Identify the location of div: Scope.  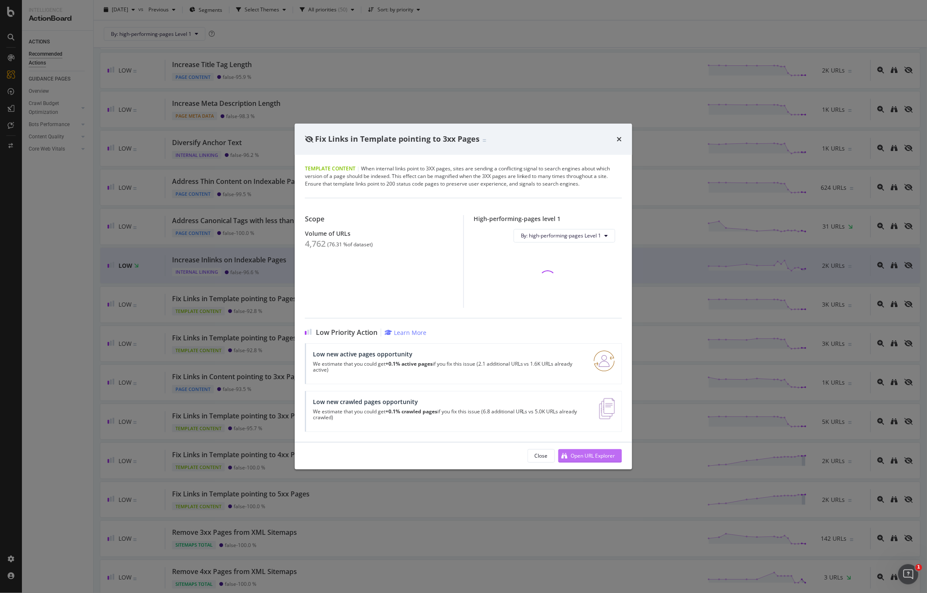
(379, 219).